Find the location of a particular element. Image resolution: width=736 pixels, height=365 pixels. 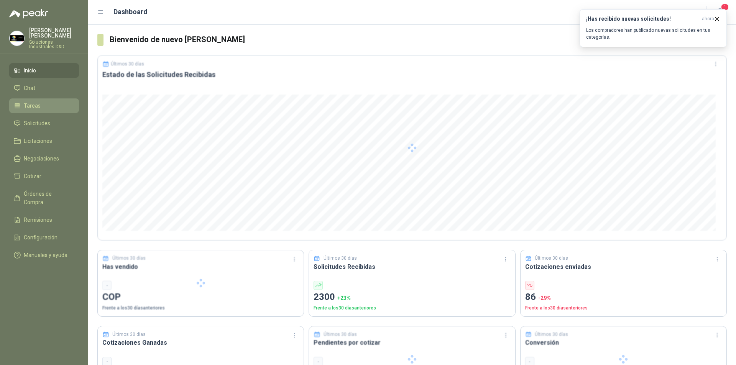

span: ahora is located at coordinates (708, 19).